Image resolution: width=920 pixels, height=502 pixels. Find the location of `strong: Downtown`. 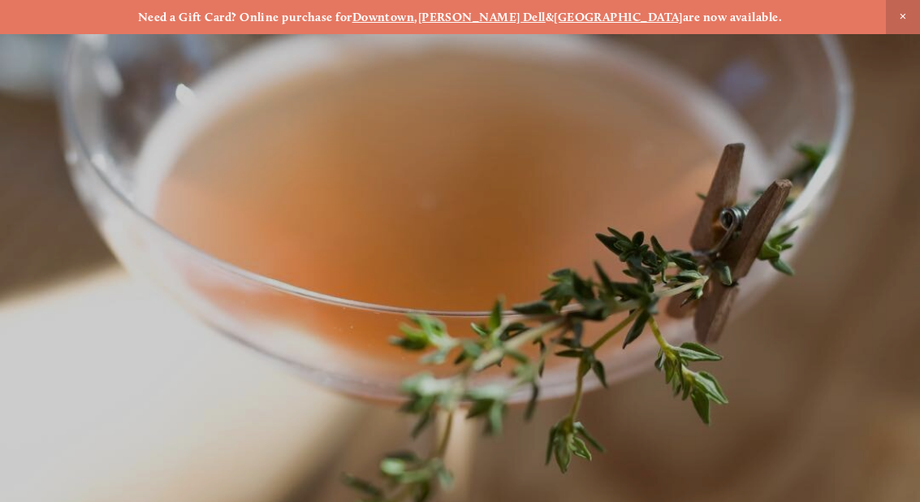

strong: Downtown is located at coordinates (383, 17).